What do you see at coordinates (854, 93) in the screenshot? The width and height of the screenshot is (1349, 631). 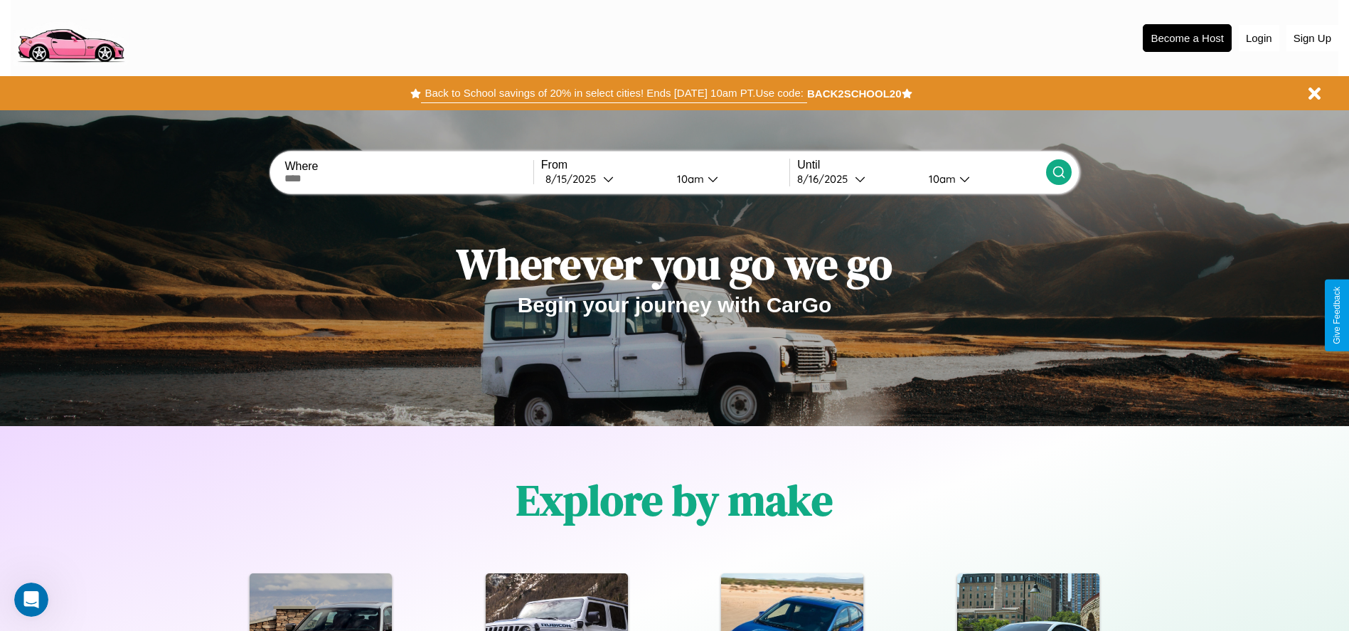 I see `b: BACK2SCHOOL20` at bounding box center [854, 93].